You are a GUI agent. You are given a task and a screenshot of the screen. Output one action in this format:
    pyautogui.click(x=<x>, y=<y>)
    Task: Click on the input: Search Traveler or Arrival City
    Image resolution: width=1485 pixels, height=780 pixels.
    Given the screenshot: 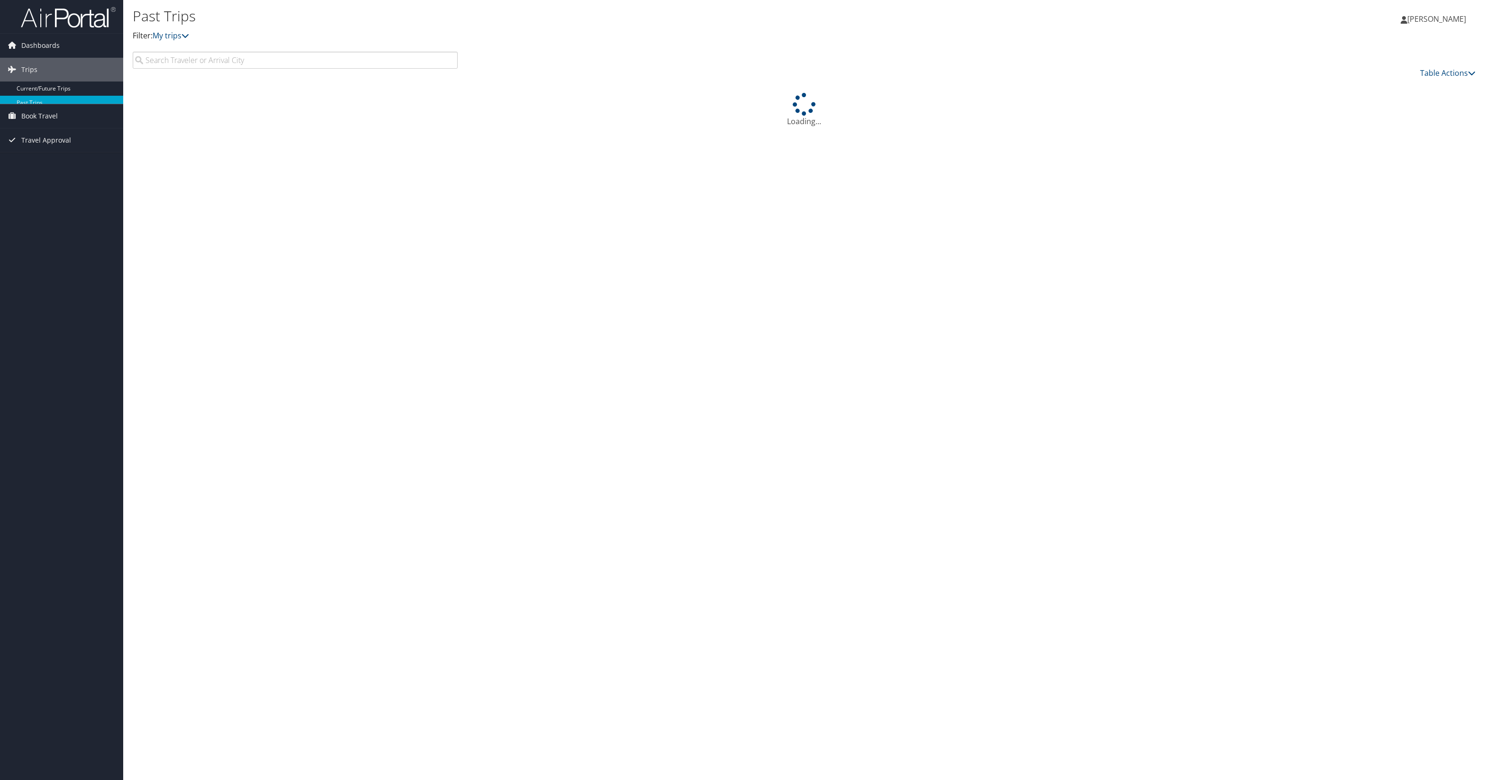 What is the action you would take?
    pyautogui.click(x=295, y=60)
    